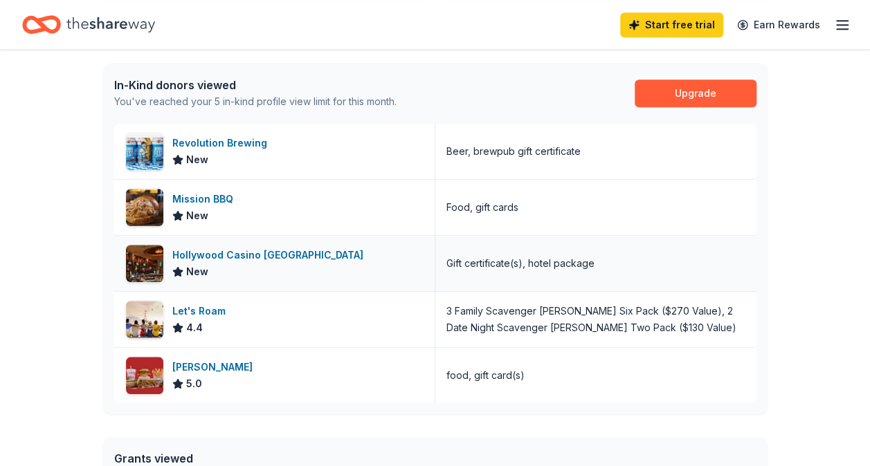 This screenshot has width=870, height=466. Describe the element at coordinates (145, 264) in the screenshot. I see `img: Image for Hollywood Casino Aurora` at that location.